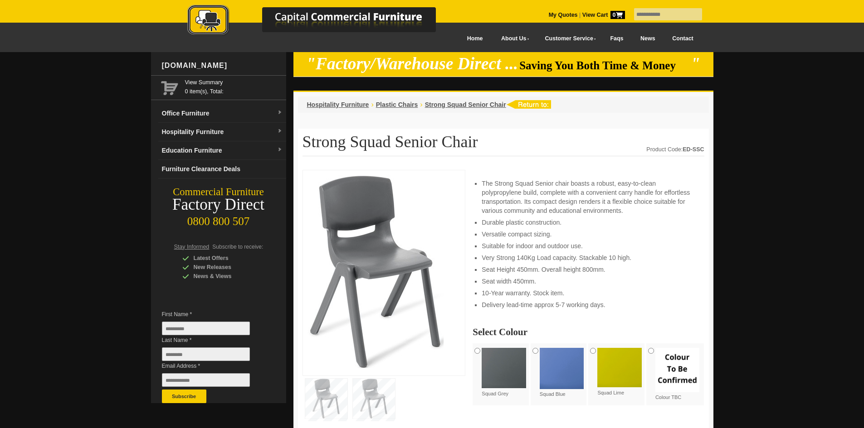  Describe the element at coordinates (465, 105) in the screenshot. I see `span: Strong Squad Senior Chair` at that location.